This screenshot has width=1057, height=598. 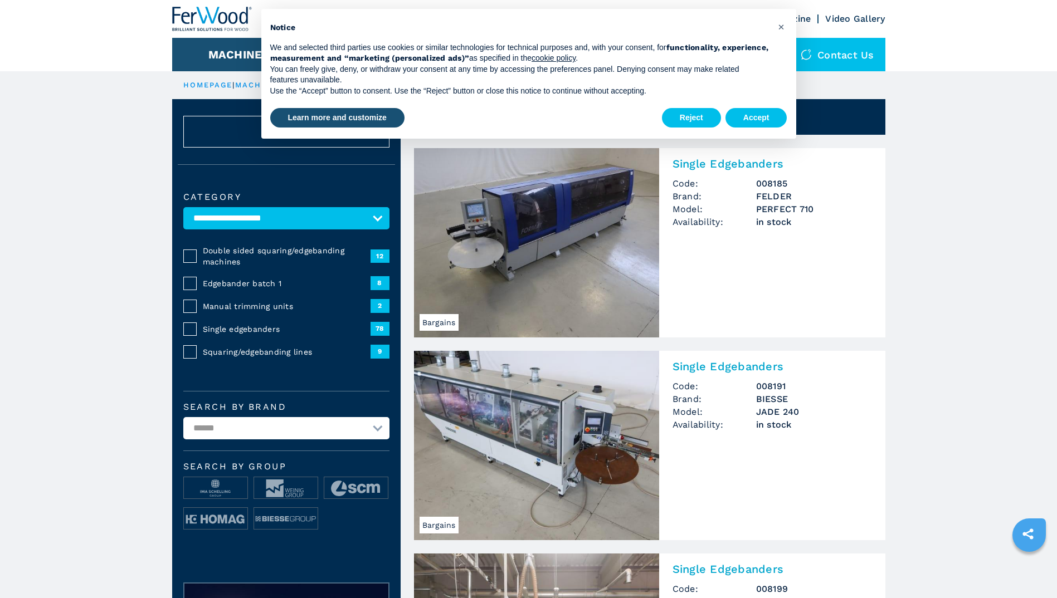 I want to click on label: Search by brand, so click(x=286, y=407).